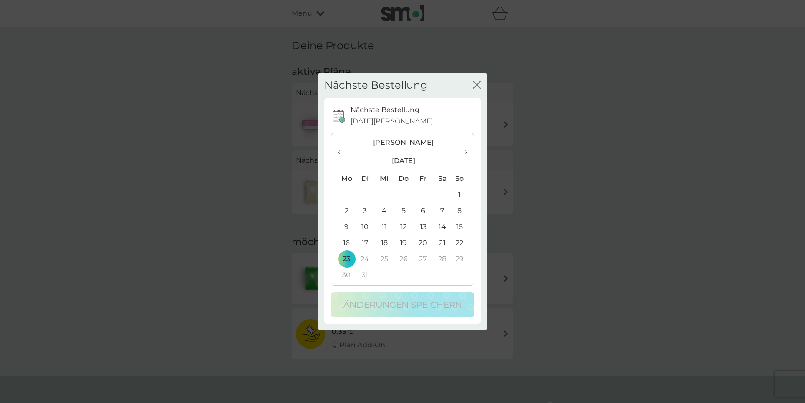 The image size is (805, 403). What do you see at coordinates (365, 179) in the screenshot?
I see `th: Di` at bounding box center [365, 179].